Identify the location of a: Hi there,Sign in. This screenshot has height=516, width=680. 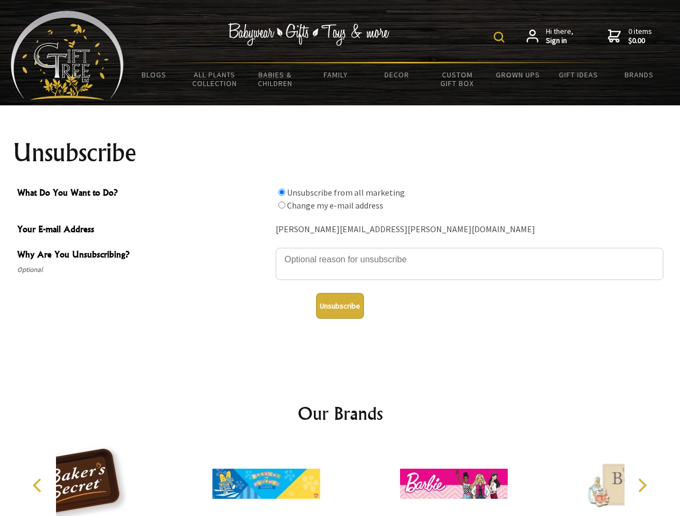
(549, 36).